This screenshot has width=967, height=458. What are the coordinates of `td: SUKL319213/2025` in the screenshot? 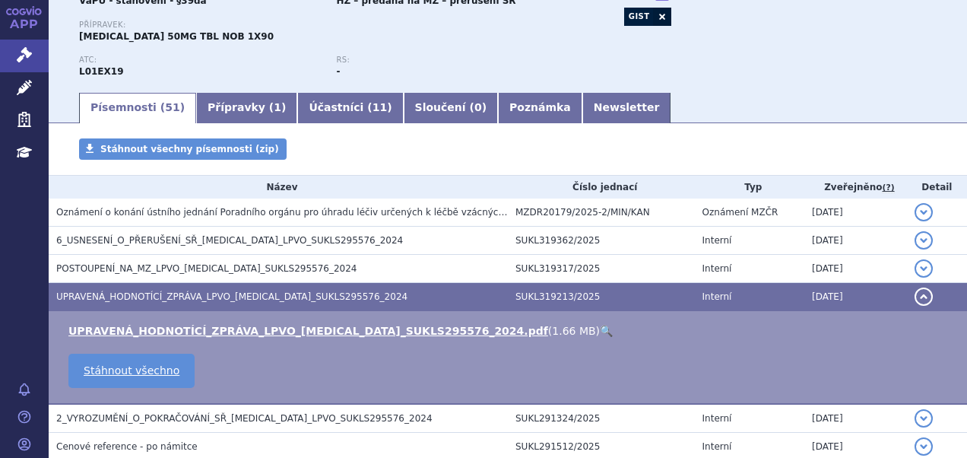 It's located at (601, 296).